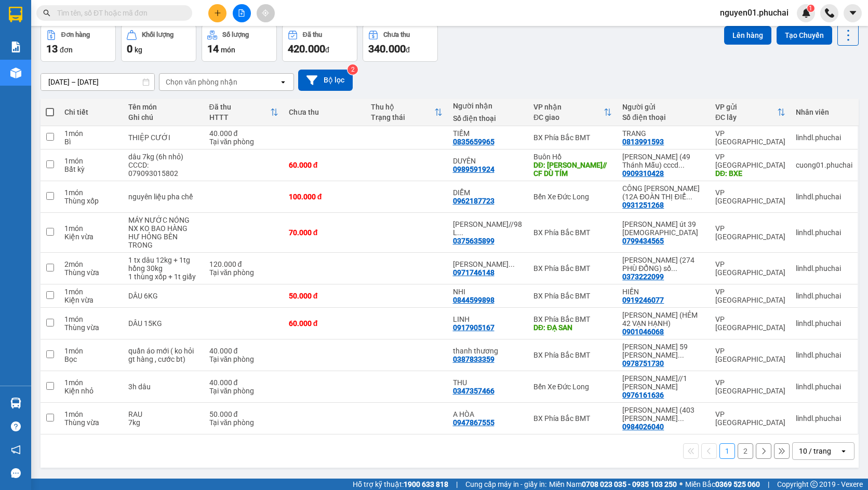 Image resolution: width=868 pixels, height=490 pixels. Describe the element at coordinates (426, 485) in the screenshot. I see `strong: 1900 633 818` at that location.